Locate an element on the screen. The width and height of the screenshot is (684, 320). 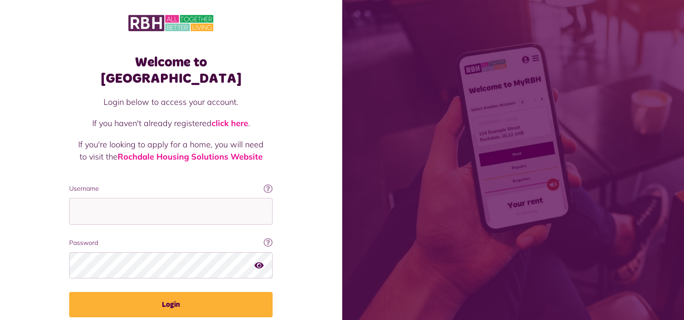
p: If you haven't already registered . is located at coordinates (171, 123).